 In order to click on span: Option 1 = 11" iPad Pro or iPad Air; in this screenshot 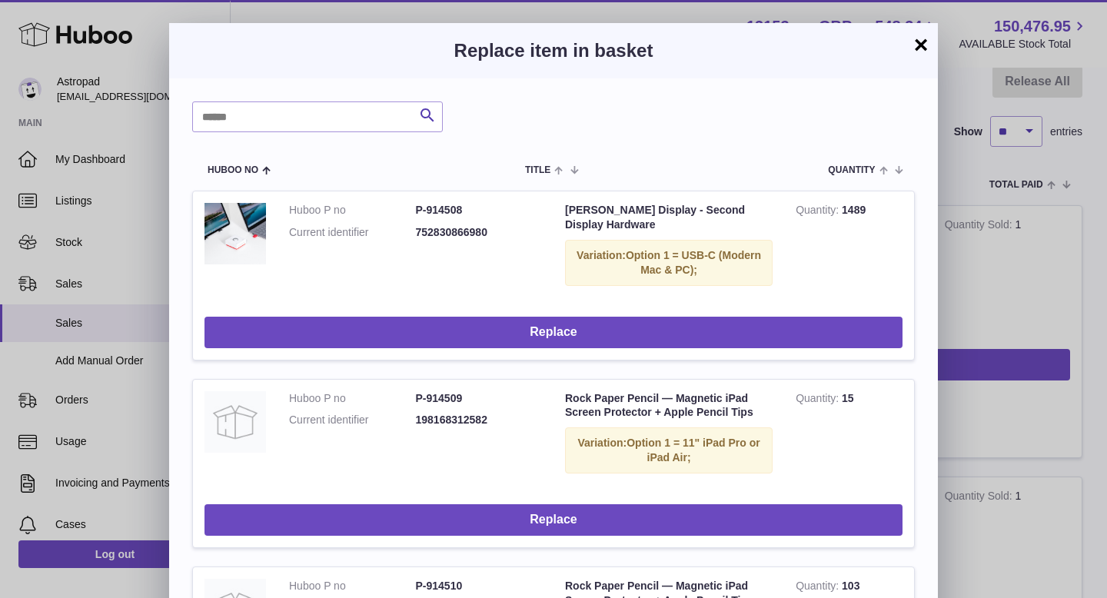, I will do `click(693, 450)`.